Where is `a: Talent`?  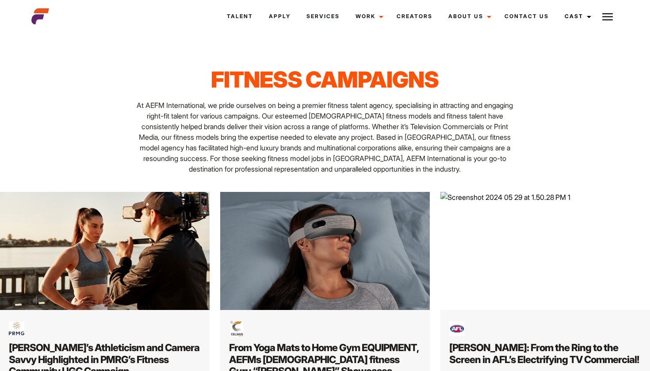
a: Talent is located at coordinates (240, 16).